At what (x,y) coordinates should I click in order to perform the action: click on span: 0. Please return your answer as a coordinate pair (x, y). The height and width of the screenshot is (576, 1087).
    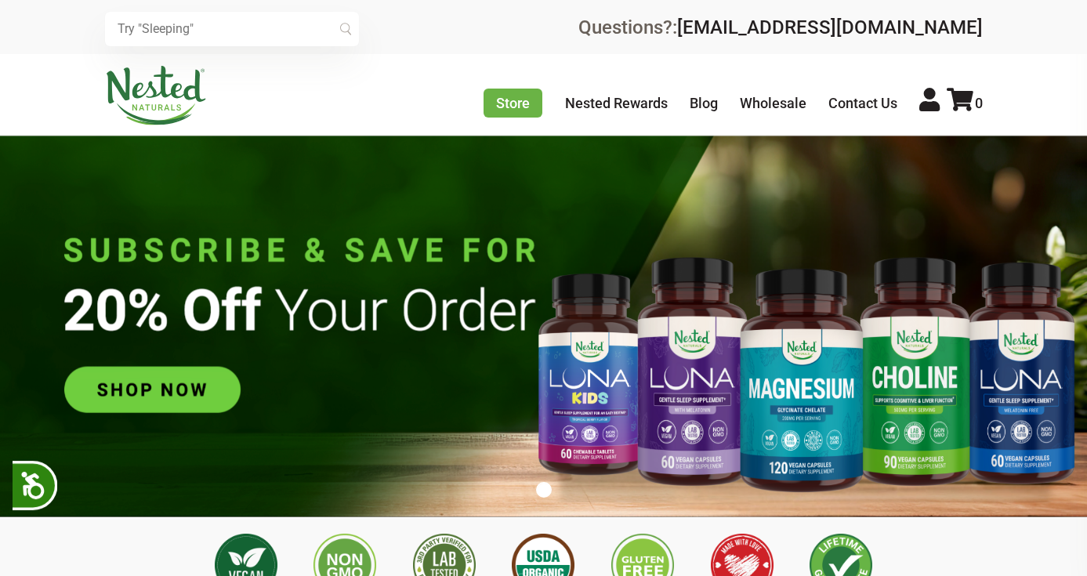
    Looking at the image, I should click on (979, 103).